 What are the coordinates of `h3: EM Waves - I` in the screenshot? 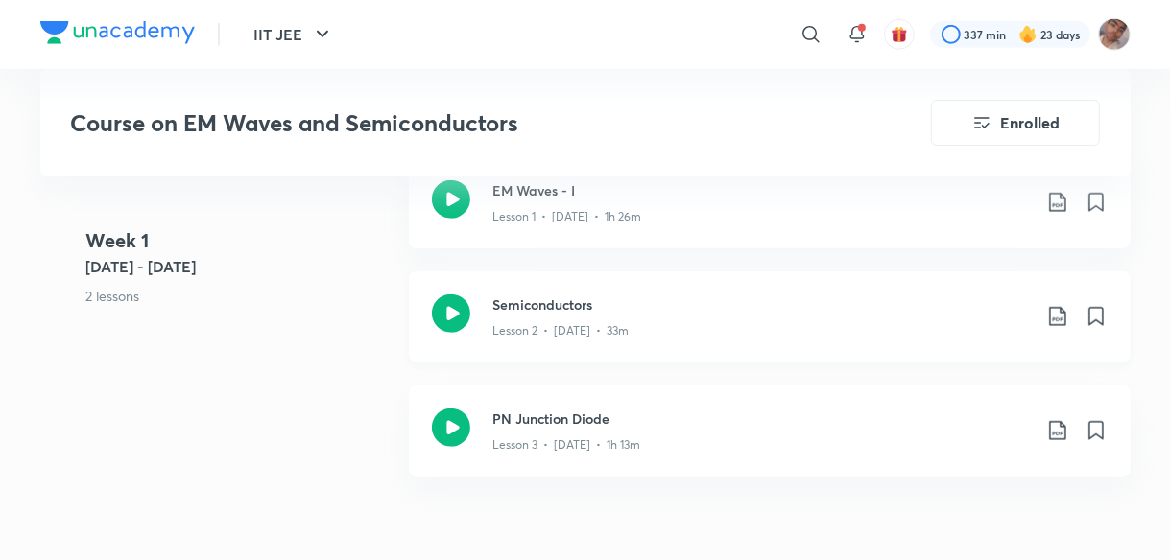 It's located at (762, 190).